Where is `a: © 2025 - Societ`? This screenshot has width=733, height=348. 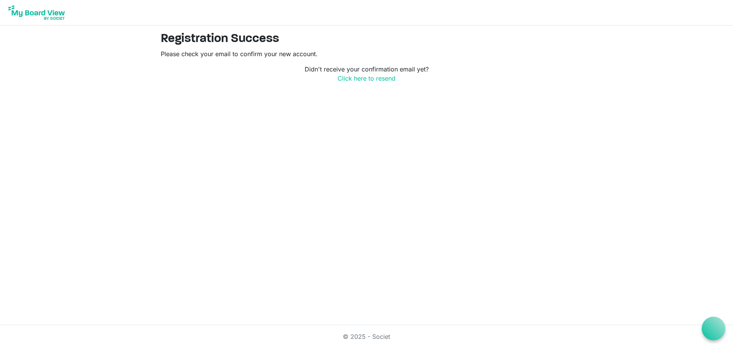
a: © 2025 - Societ is located at coordinates (367, 336).